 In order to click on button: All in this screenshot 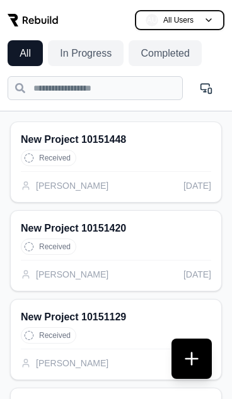, I will do `click(25, 53)`.